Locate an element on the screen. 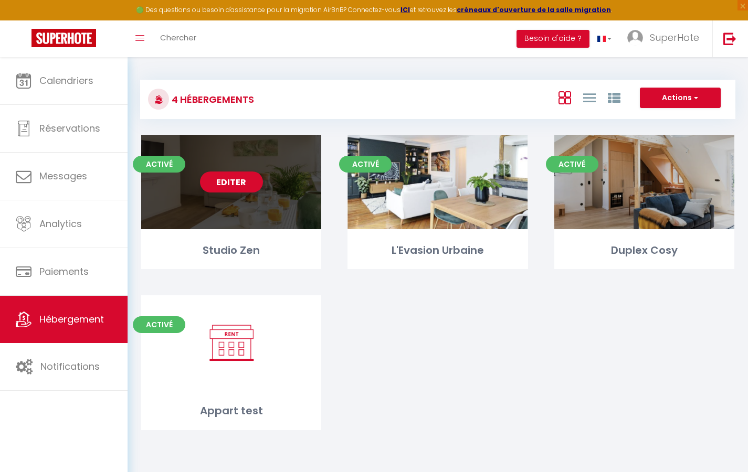 Image resolution: width=748 pixels, height=472 pixels. div: Appart test is located at coordinates (231, 411).